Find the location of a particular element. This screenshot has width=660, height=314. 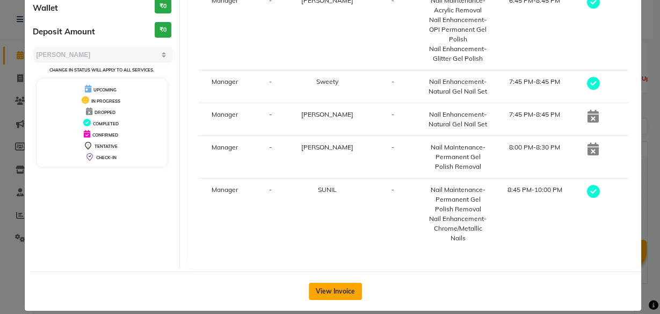

td: 8:45 PM-10:00 PM is located at coordinates (535, 214).